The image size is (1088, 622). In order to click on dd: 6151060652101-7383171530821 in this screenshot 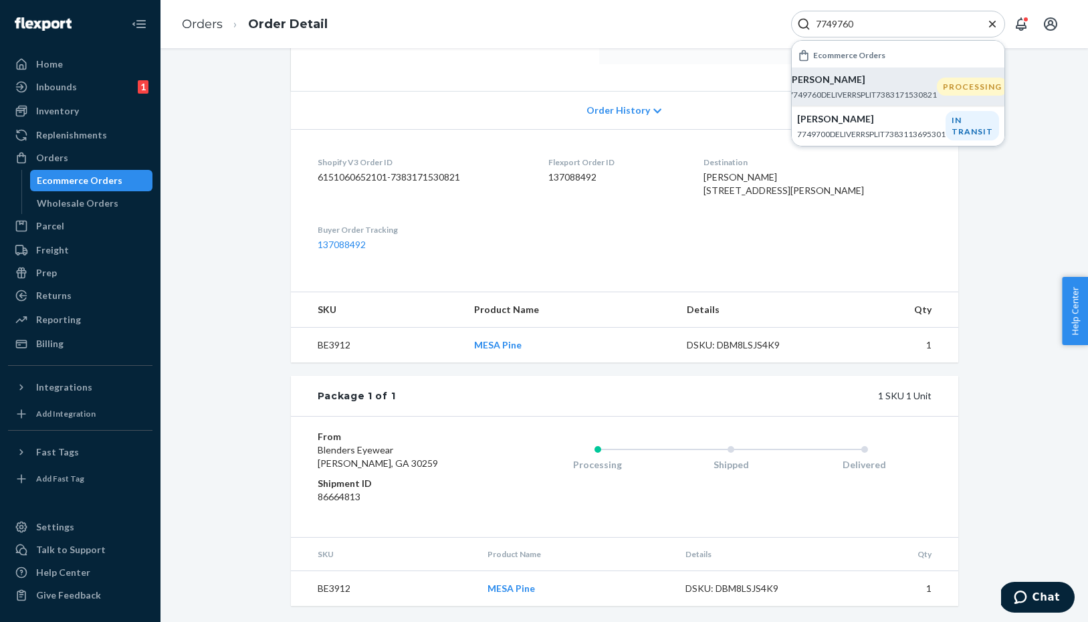, I will do `click(423, 177)`.